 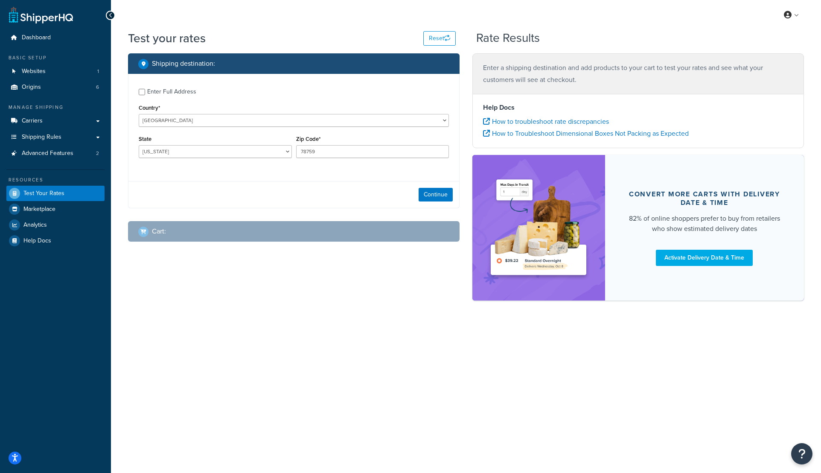 What do you see at coordinates (55, 241) in the screenshot?
I see `li: Help Docs` at bounding box center [55, 241].